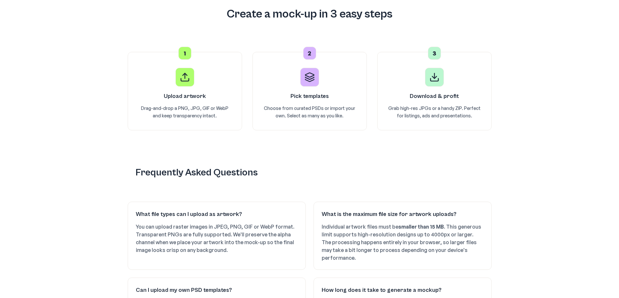 Image resolution: width=619 pixels, height=298 pixels. I want to click on p: You can upload raster images in JPEG, PNG, GIF or WebP format. Transparent PNGs are fully support..., so click(217, 239).